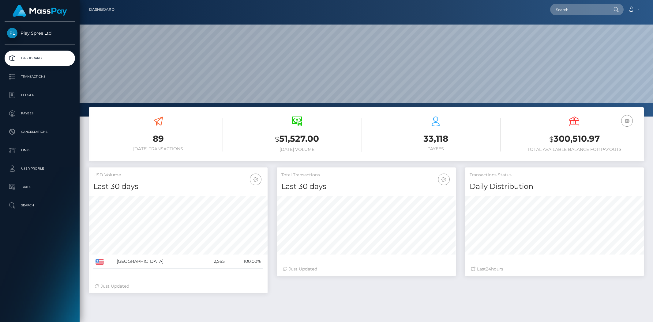 This screenshot has width=653, height=322. What do you see at coordinates (40, 168) in the screenshot?
I see `a: User Profile` at bounding box center [40, 168].